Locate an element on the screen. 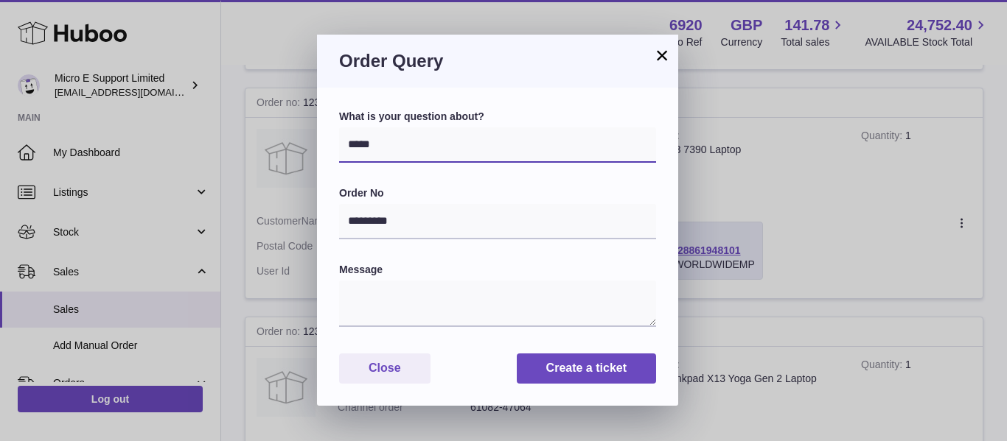  h3: Order Query is located at coordinates (497, 61).